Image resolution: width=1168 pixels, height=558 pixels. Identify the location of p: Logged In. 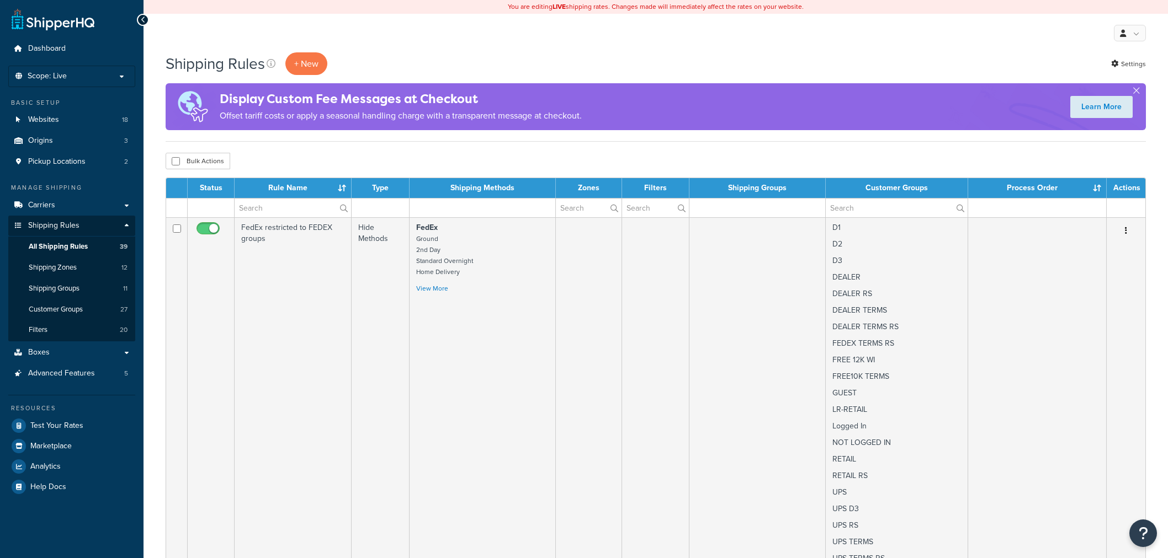
(896, 427).